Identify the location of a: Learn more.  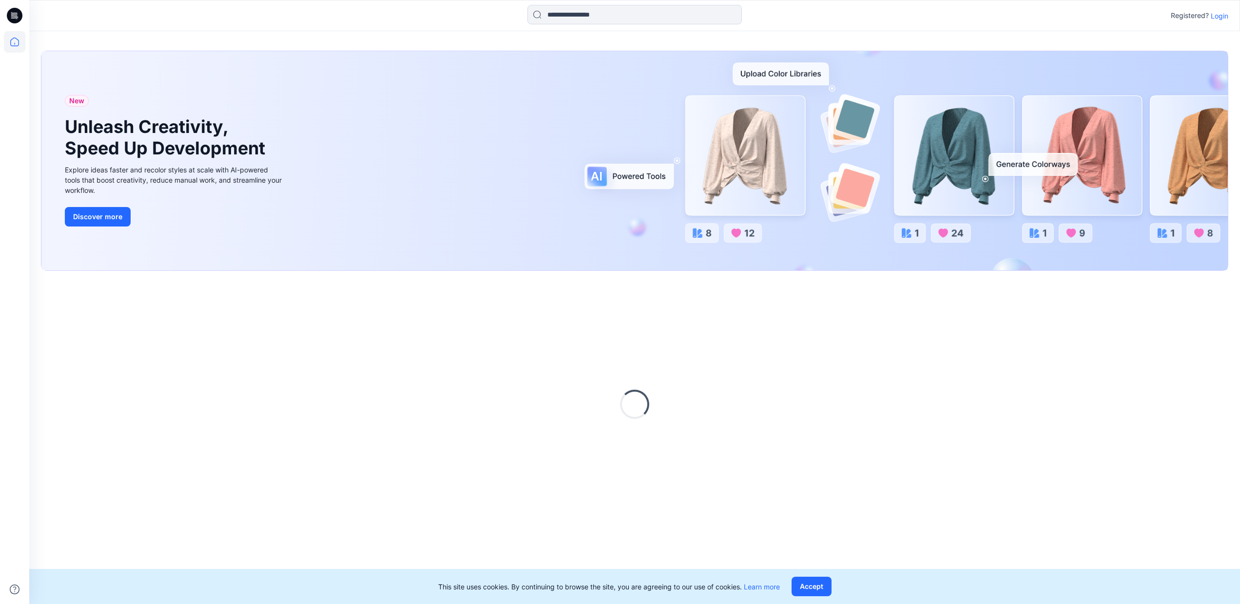
(762, 587).